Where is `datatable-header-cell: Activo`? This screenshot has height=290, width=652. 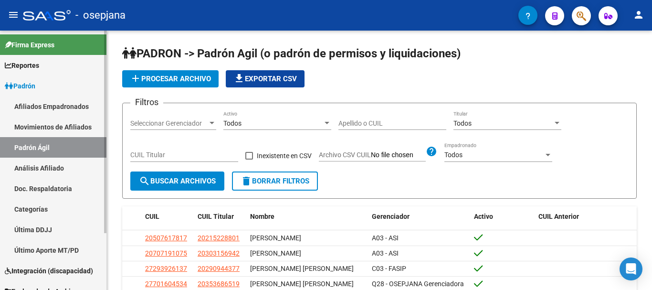
datatable-header-cell: Activo is located at coordinates (502, 216).